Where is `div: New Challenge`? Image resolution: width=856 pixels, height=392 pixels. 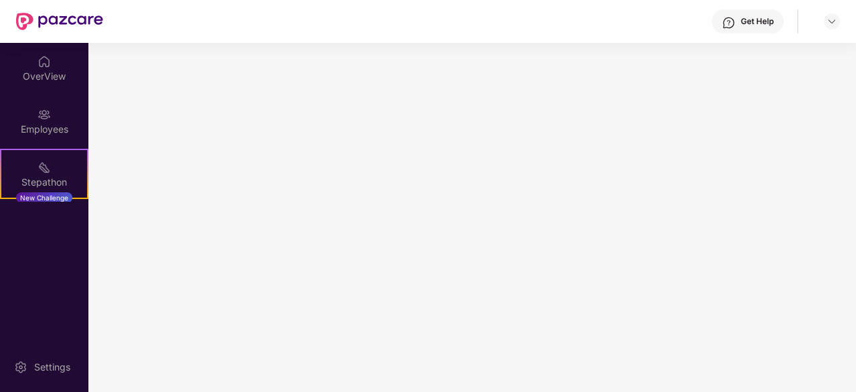
div: New Challenge is located at coordinates (44, 198).